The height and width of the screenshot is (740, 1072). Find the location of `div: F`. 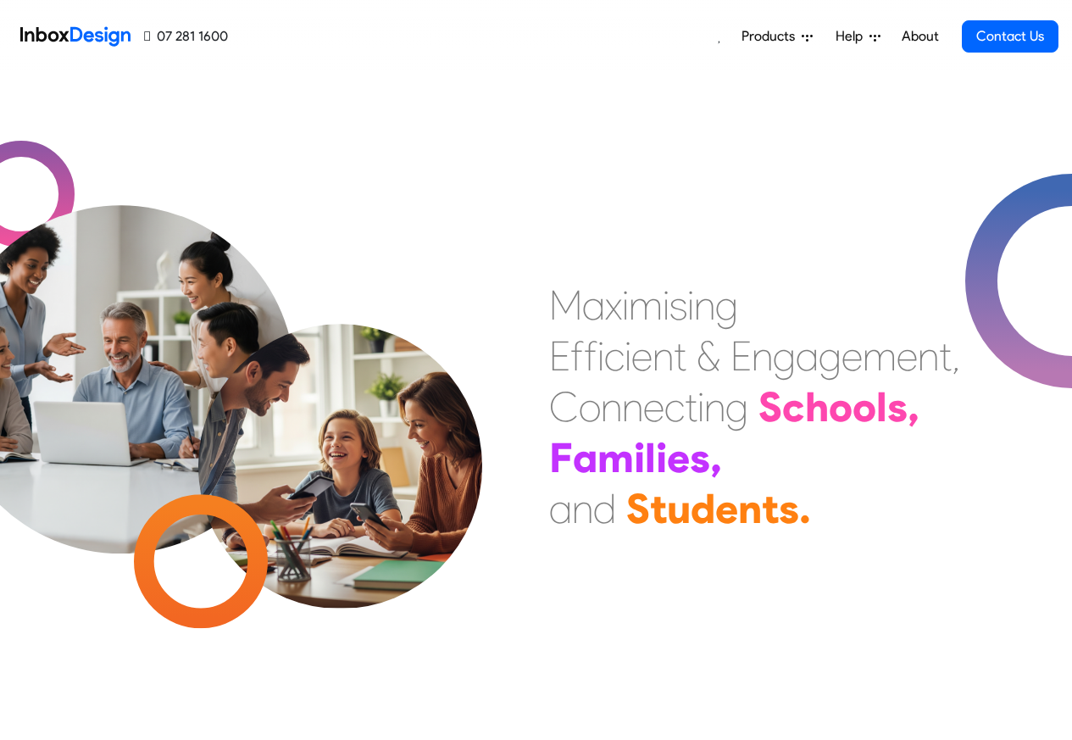

div: F is located at coordinates (561, 457).